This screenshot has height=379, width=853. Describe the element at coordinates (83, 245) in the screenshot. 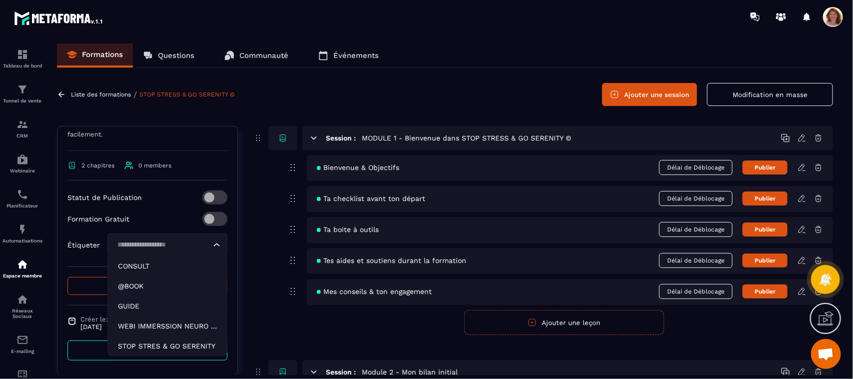

I see `p: Étiqueter` at that location.